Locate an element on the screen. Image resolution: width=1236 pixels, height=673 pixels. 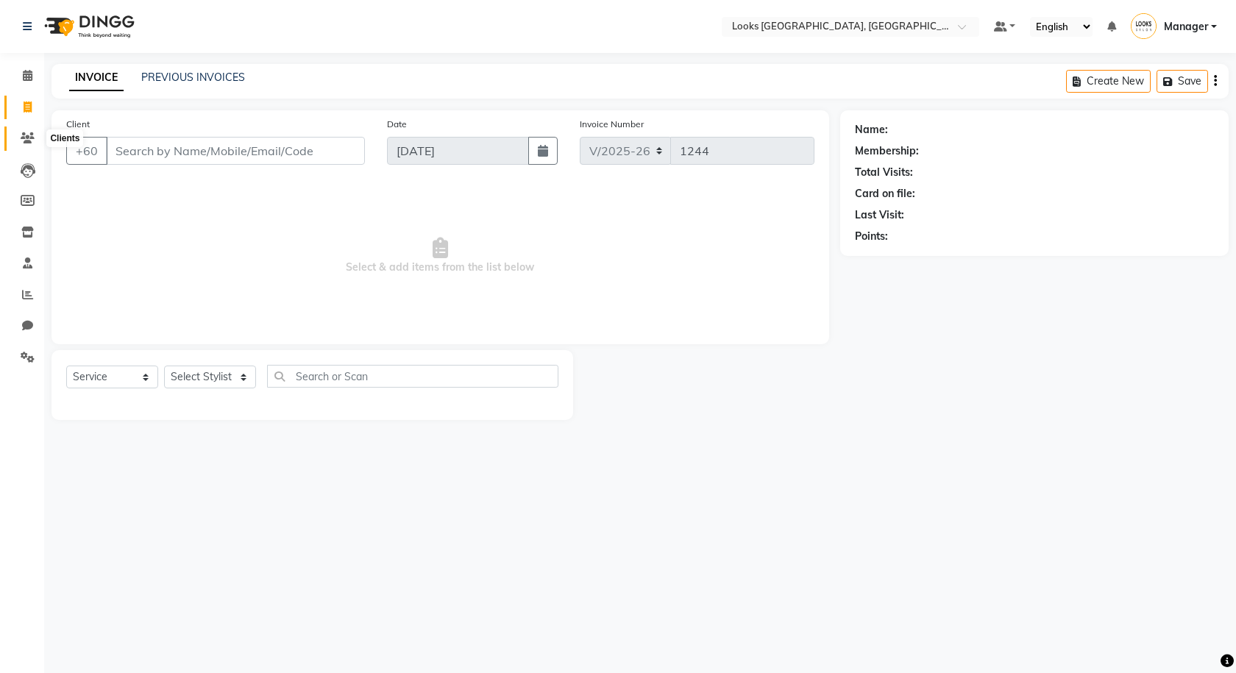
div: Membership: is located at coordinates (887, 151).